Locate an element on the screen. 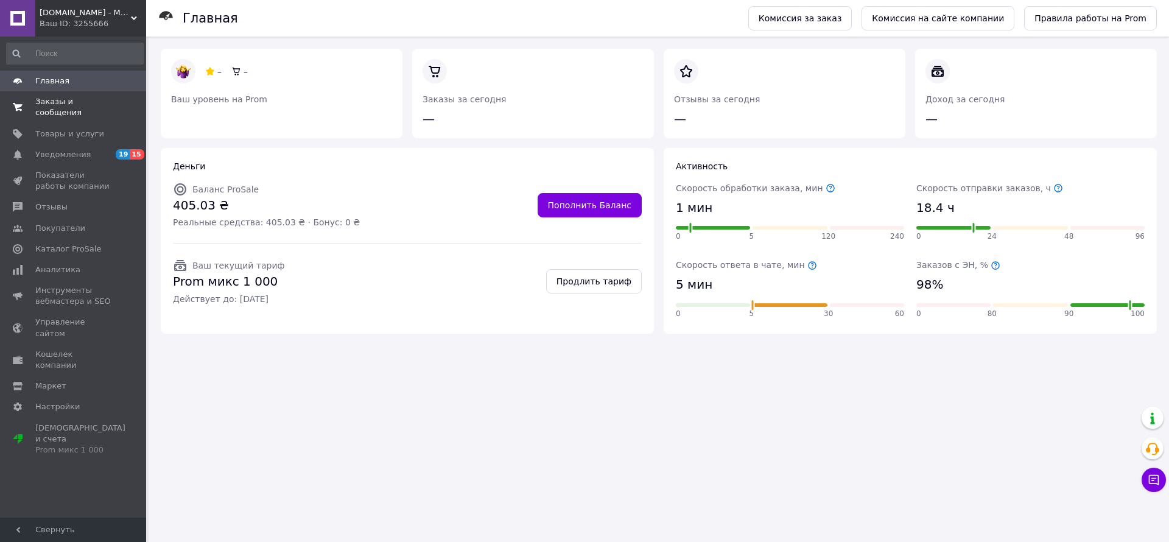  h1: Главная is located at coordinates (210, 18).